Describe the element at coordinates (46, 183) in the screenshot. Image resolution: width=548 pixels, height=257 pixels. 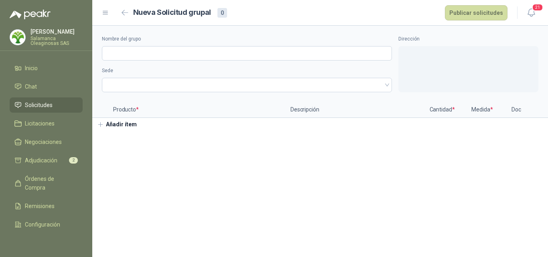
I see `a: Órdenes de Compra` at that location.